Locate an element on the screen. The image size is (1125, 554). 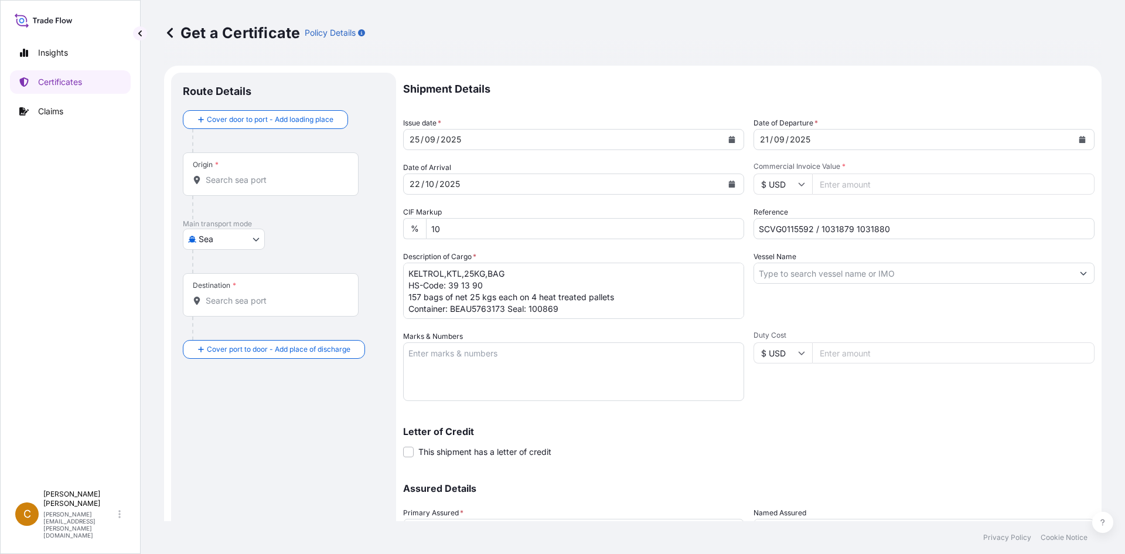
p: Get a Certificate is located at coordinates (232, 33).